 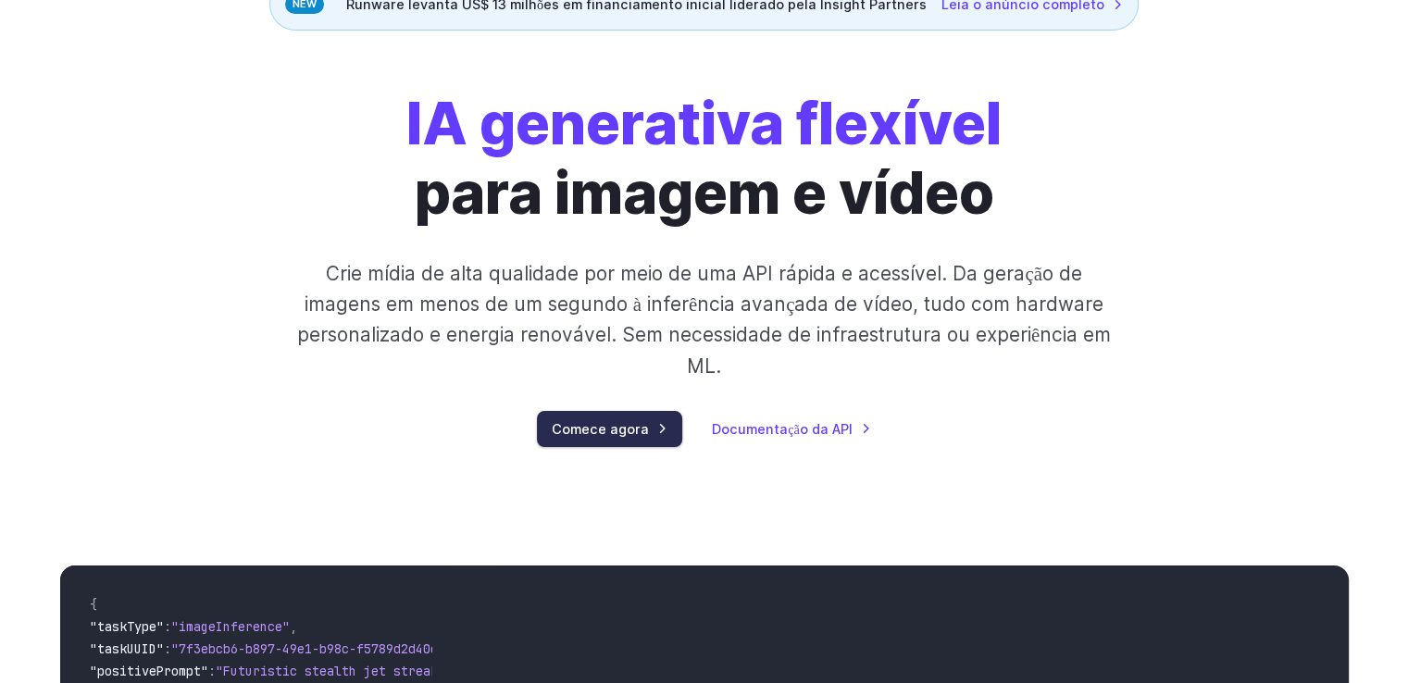 I want to click on span: "taskUUID", so click(x=127, y=649).